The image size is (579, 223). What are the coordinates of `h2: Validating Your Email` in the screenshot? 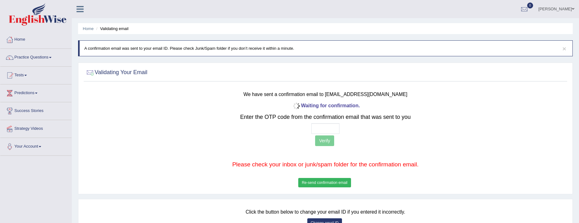 It's located at (116, 72).